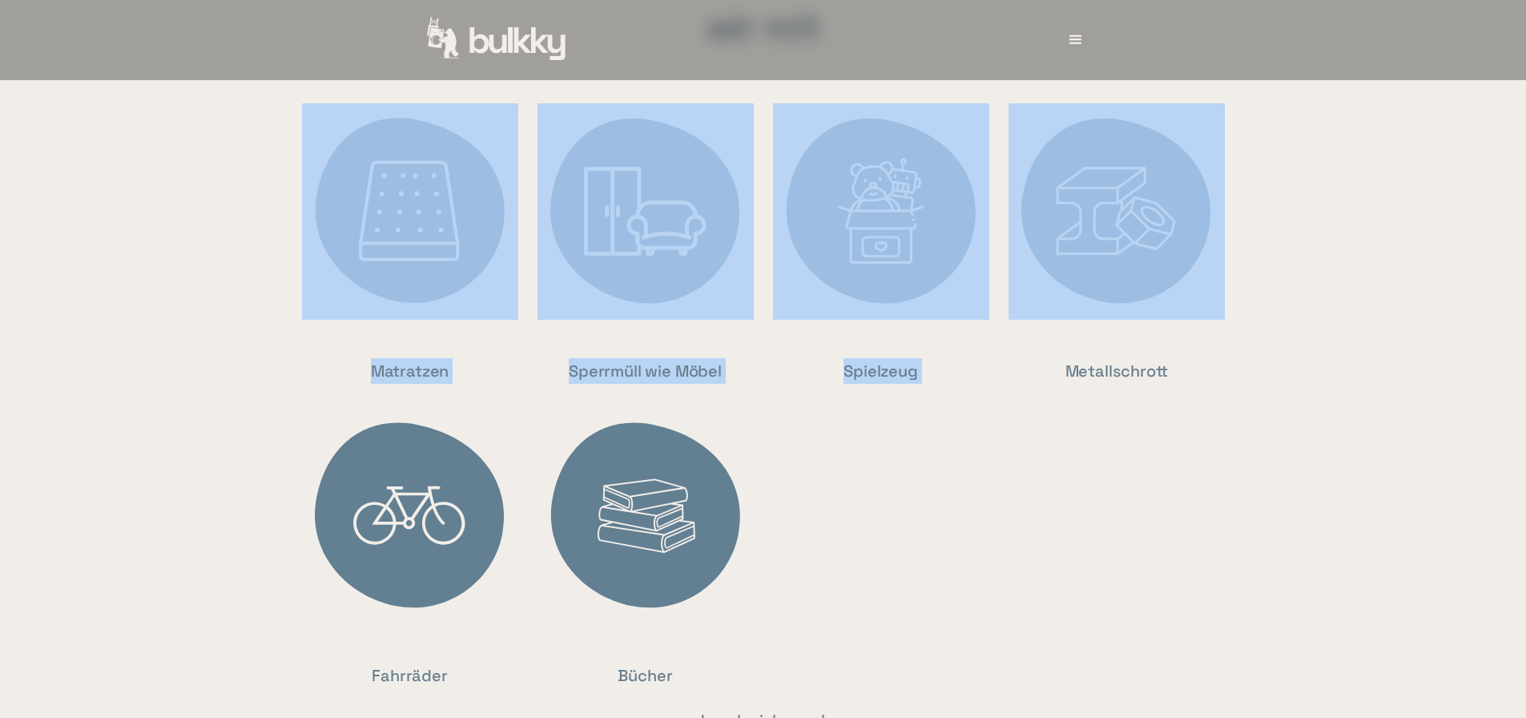 The width and height of the screenshot is (1526, 718). What do you see at coordinates (1076, 40) in the screenshot?
I see `div: menu` at bounding box center [1076, 40].